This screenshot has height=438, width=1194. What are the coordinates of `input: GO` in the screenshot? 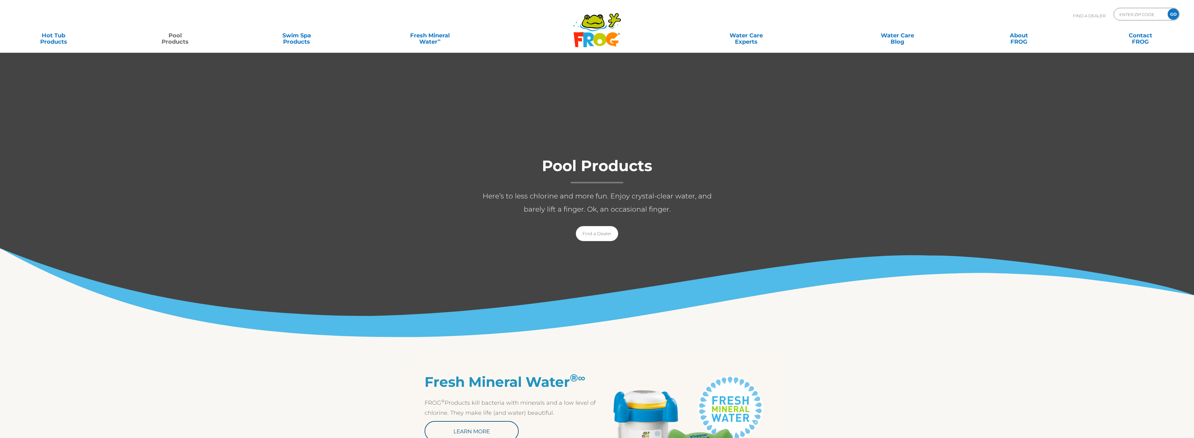 It's located at (1173, 14).